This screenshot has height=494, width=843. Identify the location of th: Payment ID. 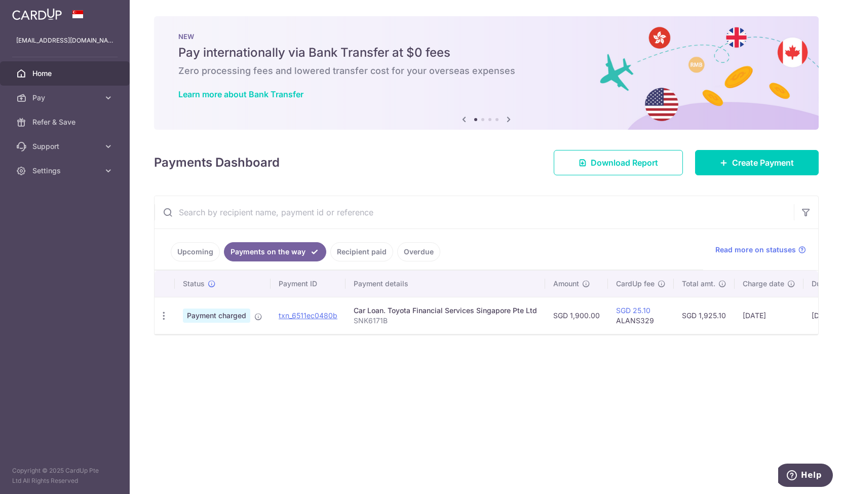
(308, 284).